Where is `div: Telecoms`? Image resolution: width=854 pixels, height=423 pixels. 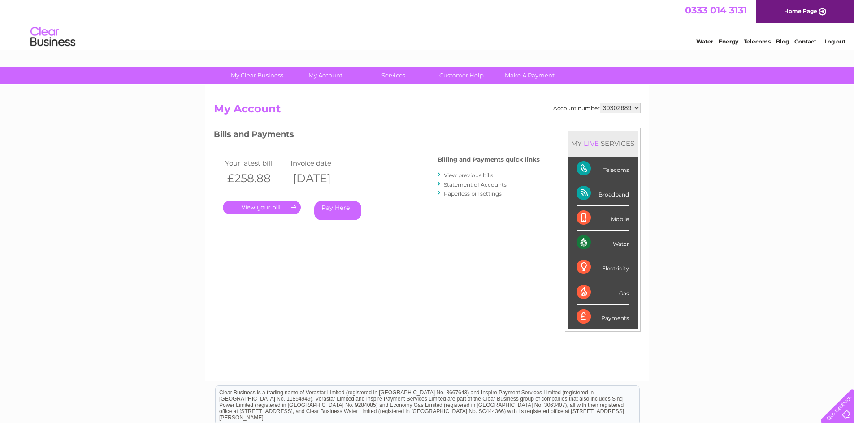
div: Telecoms is located at coordinates (602, 169).